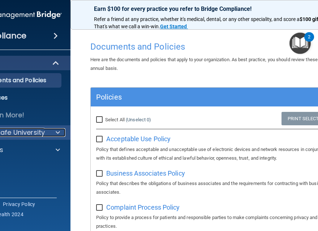 Image resolution: width=318 pixels, height=231 pixels. Describe the element at coordinates (300, 43) in the screenshot. I see `button: Open Resource Center, 2 new notifications` at that location.